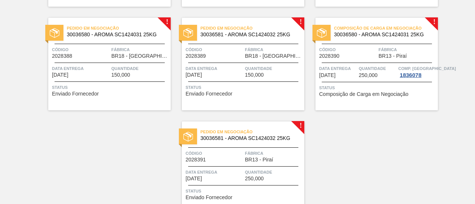 The image size is (475, 204). I want to click on a: !statusPedido em Negociação30036581 - AROMA SC1424032 25KGCódigo2028389FábricaBR18 - [GEOGRAPHIC_..., so click(238, 64).